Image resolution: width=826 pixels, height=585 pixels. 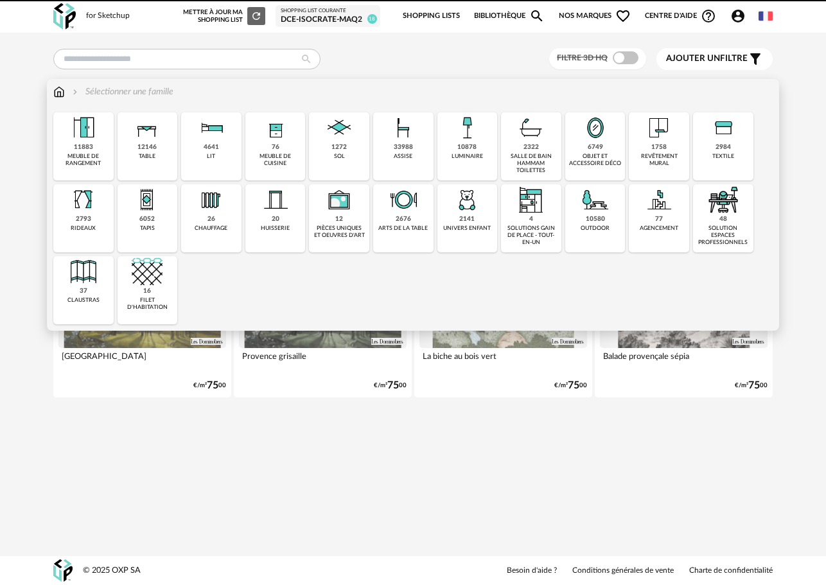 What do you see at coordinates (531, 200) in the screenshot?
I see `img: ToutEnUn.png` at bounding box center [531, 200].